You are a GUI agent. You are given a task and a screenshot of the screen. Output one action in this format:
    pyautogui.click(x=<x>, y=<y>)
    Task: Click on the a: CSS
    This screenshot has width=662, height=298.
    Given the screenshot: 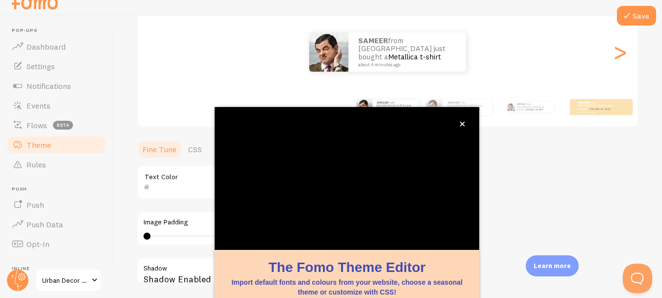 What is the action you would take?
    pyautogui.click(x=195, y=149)
    